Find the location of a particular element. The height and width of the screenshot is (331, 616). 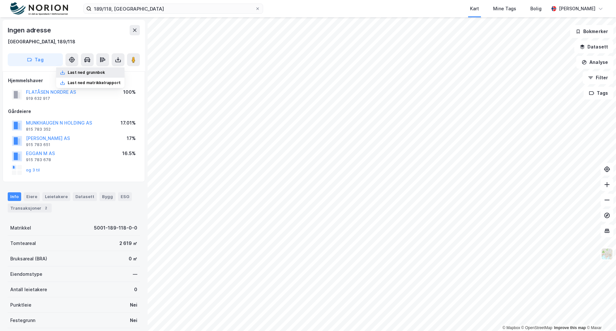

div: Kart is located at coordinates (474, 9).